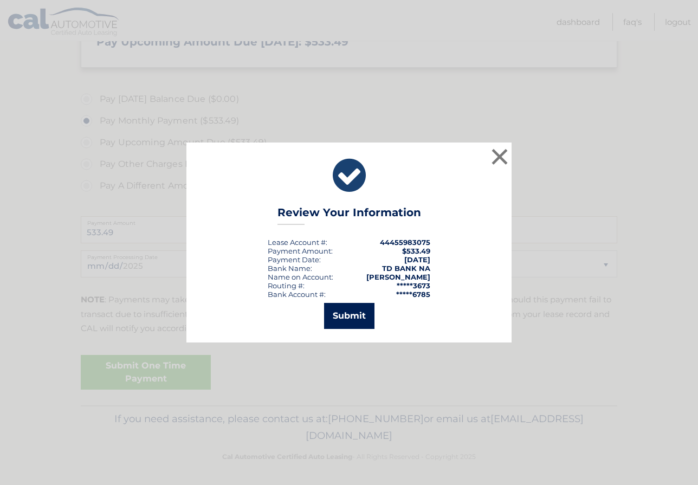 This screenshot has width=698, height=485. What do you see at coordinates (297, 242) in the screenshot?
I see `div: Lease Account #:` at bounding box center [297, 242].